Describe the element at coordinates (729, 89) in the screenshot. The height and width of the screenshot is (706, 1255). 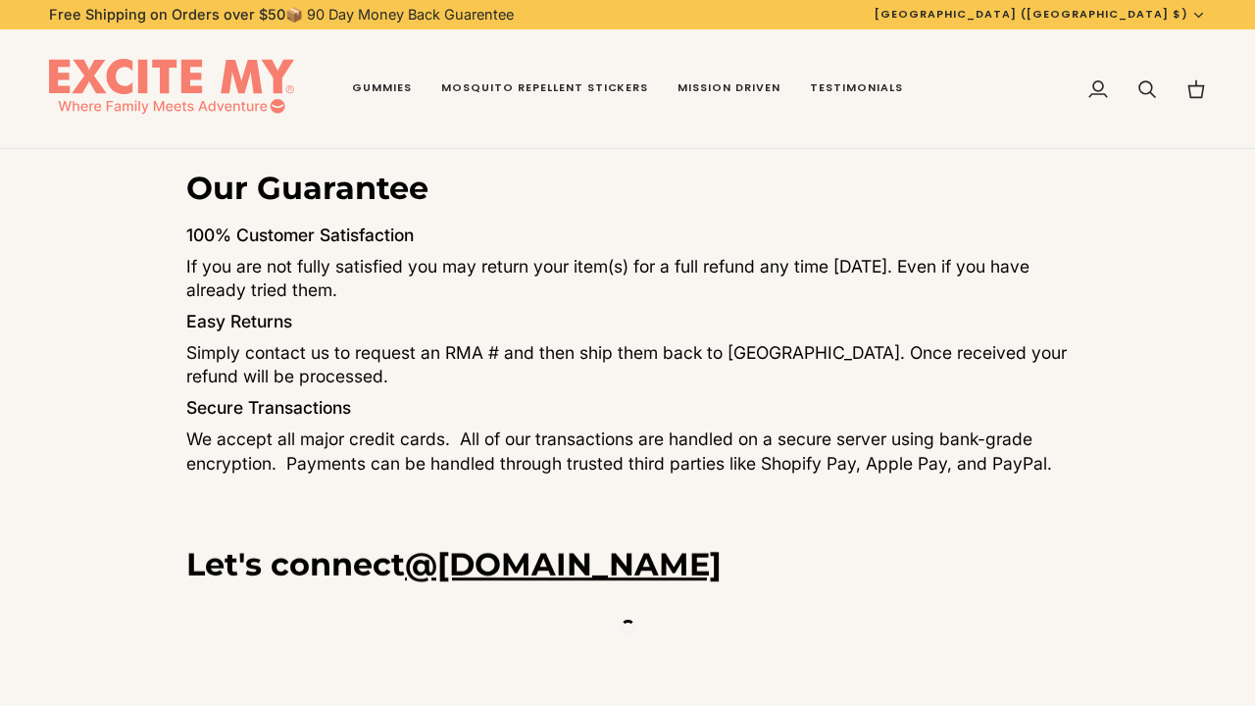
I see `a: Mission Driven` at that location.